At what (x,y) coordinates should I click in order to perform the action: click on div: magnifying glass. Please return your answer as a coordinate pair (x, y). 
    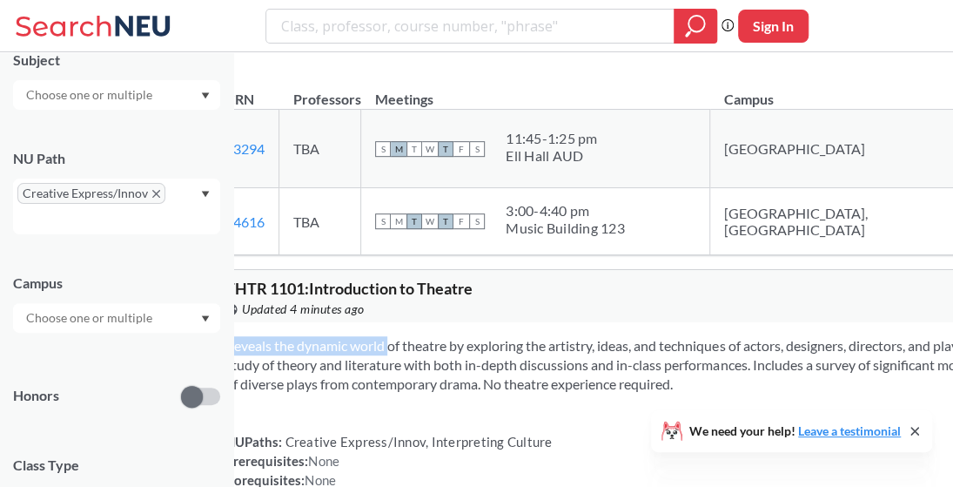
    Looking at the image, I should click on (695, 26).